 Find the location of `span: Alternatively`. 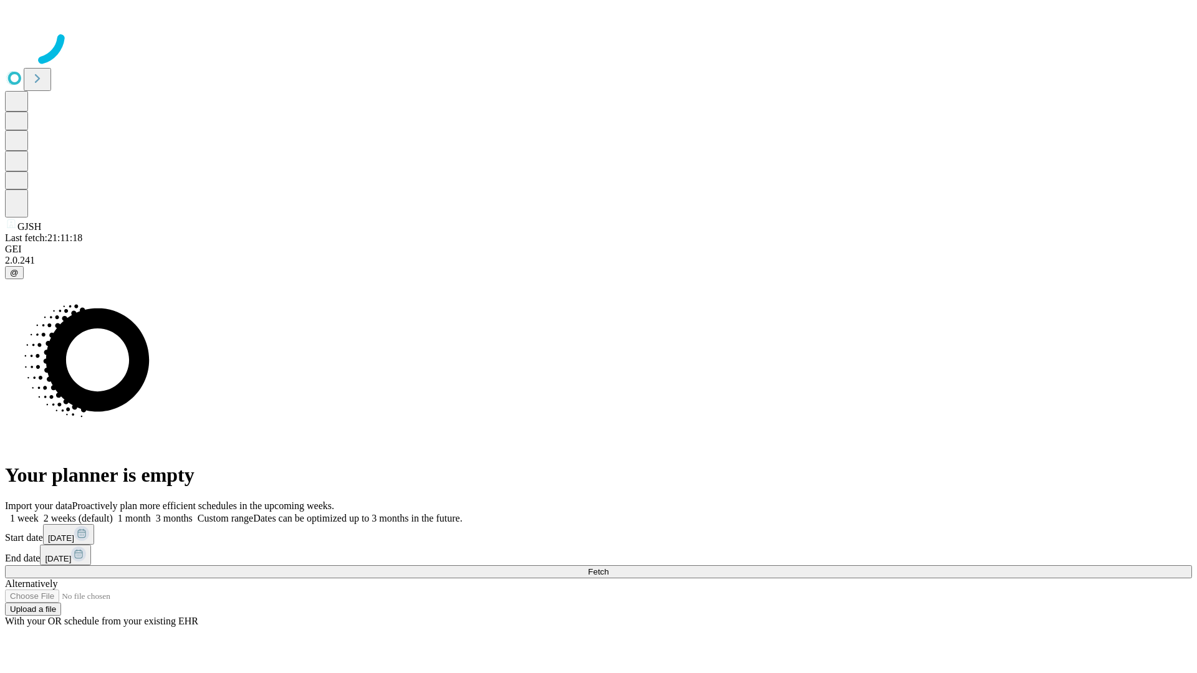

span: Alternatively is located at coordinates (31, 584).